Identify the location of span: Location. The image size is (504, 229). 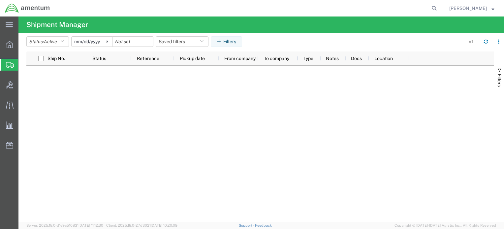
(383, 58).